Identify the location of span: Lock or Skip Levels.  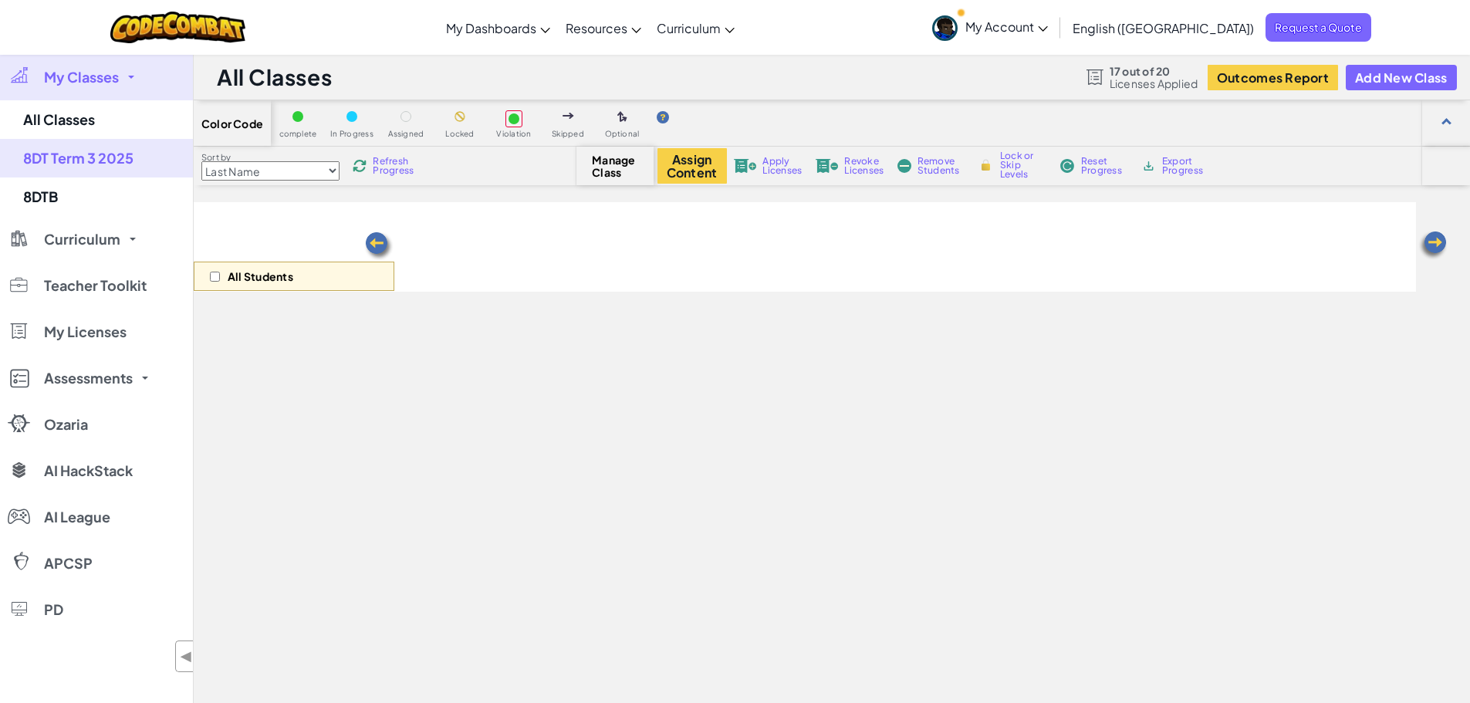
(1023, 165).